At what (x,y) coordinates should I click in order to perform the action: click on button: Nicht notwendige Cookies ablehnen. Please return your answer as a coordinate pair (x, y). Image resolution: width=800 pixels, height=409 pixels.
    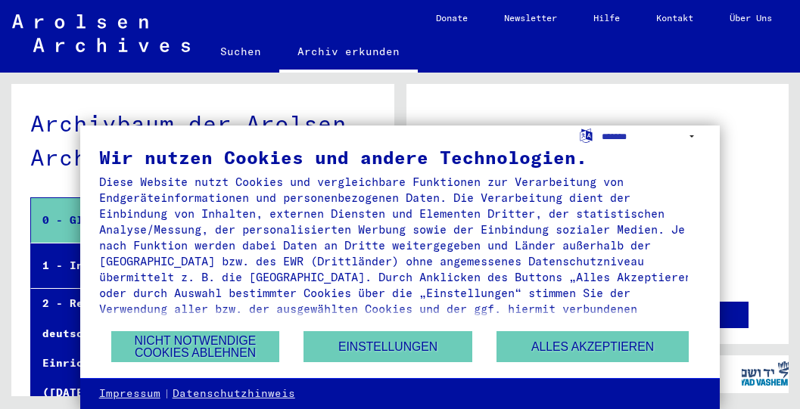
    Looking at the image, I should click on (195, 346).